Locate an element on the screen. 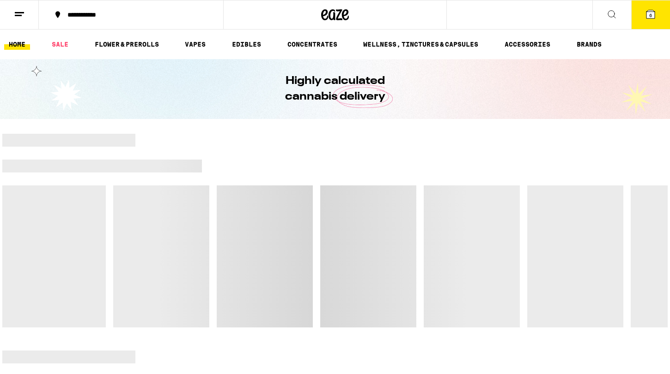  a: FLOWER & PREROLLS is located at coordinates (127, 44).